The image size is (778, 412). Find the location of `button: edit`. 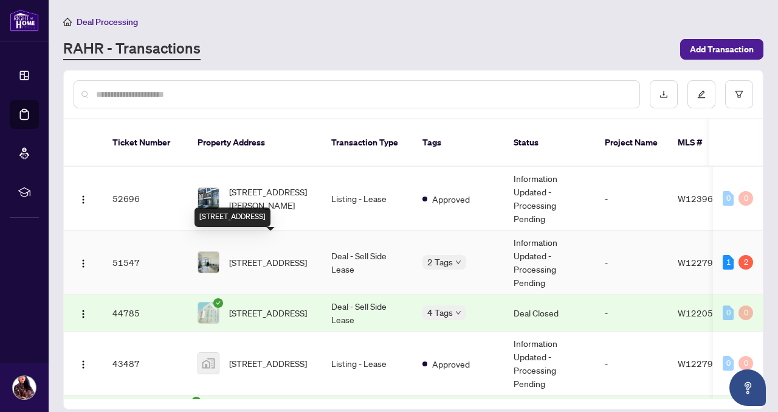

button: edit is located at coordinates (702, 94).